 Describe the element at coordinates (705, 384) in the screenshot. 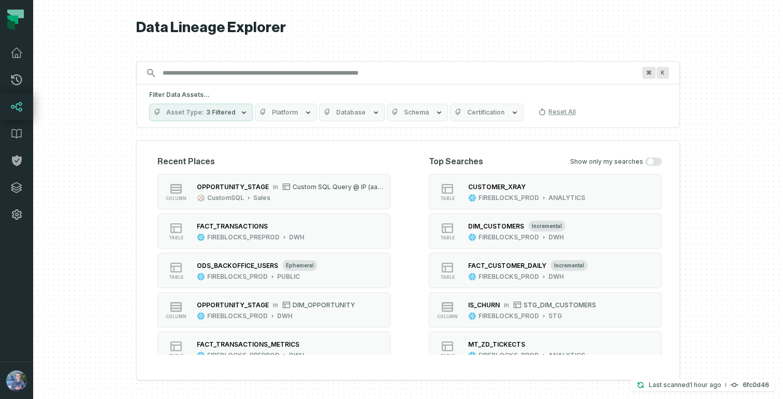

I see `relative-time: Aug 21, 2025, 3:04 PM GMT+3` at that location.